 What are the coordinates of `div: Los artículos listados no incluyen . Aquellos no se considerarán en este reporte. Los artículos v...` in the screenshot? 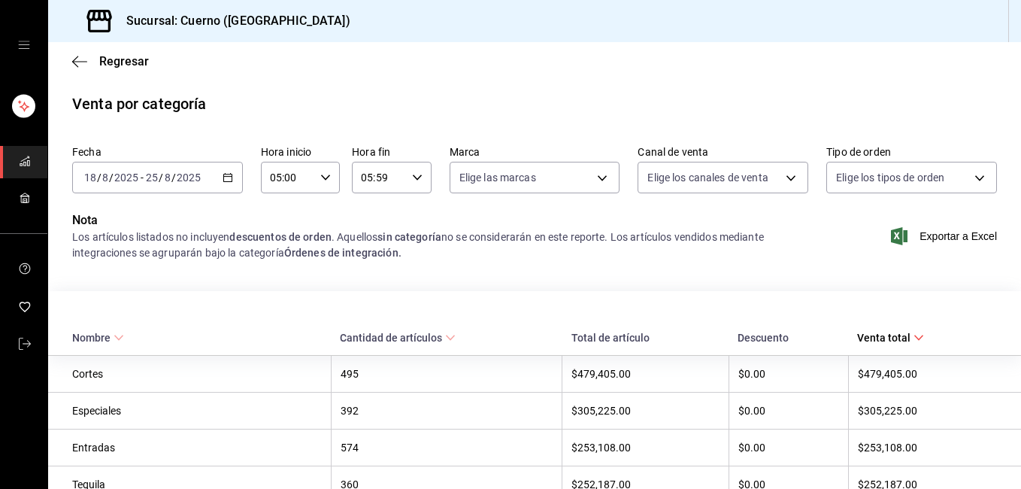 It's located at (440, 245).